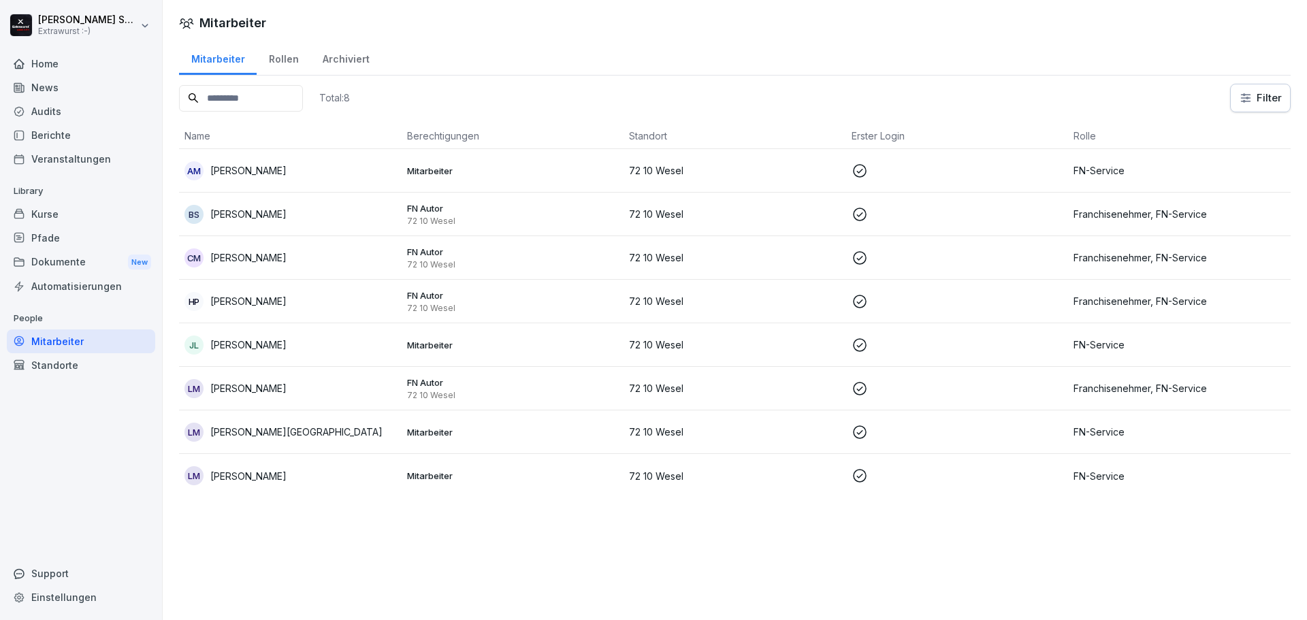  What do you see at coordinates (290, 136) in the screenshot?
I see `th: Name` at bounding box center [290, 136].